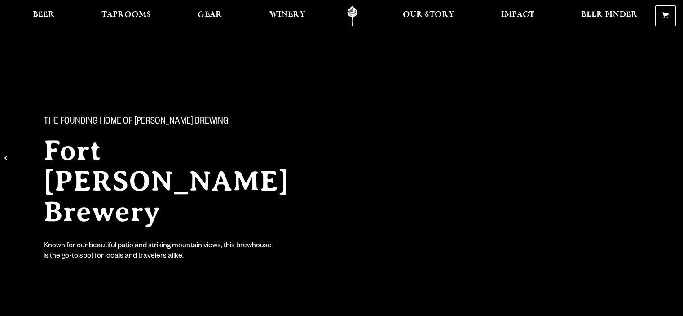 The width and height of the screenshot is (683, 316). Describe the element at coordinates (210, 15) in the screenshot. I see `span: Gear` at that location.